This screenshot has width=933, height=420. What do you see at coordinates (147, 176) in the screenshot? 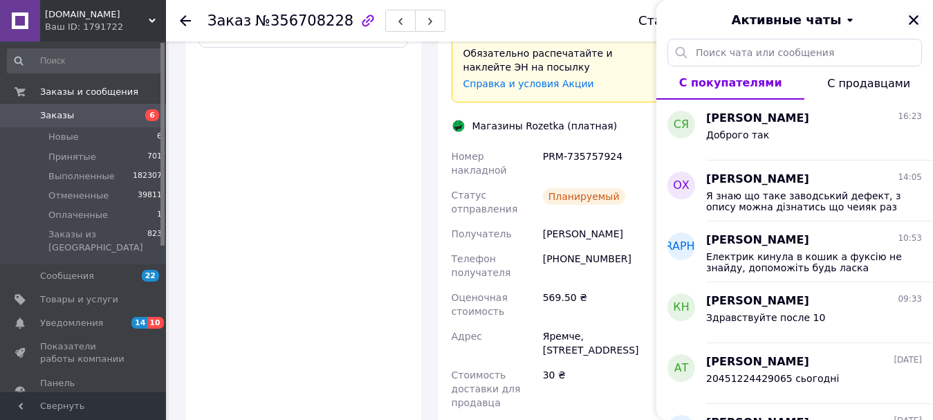
I see `span: 182307` at bounding box center [147, 176].